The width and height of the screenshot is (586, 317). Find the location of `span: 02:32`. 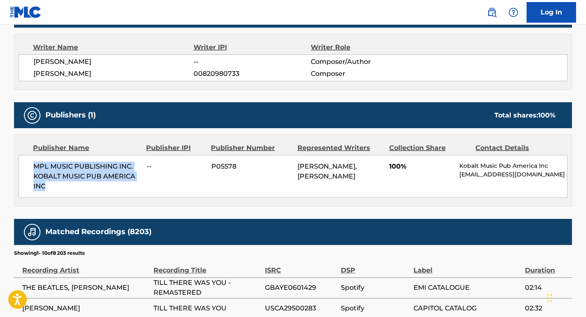

span: 02:32 is located at coordinates (546, 308).